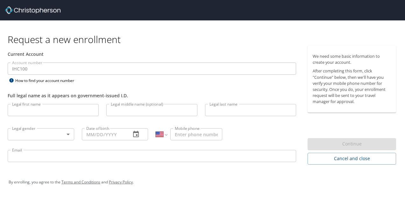  Describe the element at coordinates (152, 95) in the screenshot. I see `div: Full legal name as it appears on government-issued I.D.` at that location.